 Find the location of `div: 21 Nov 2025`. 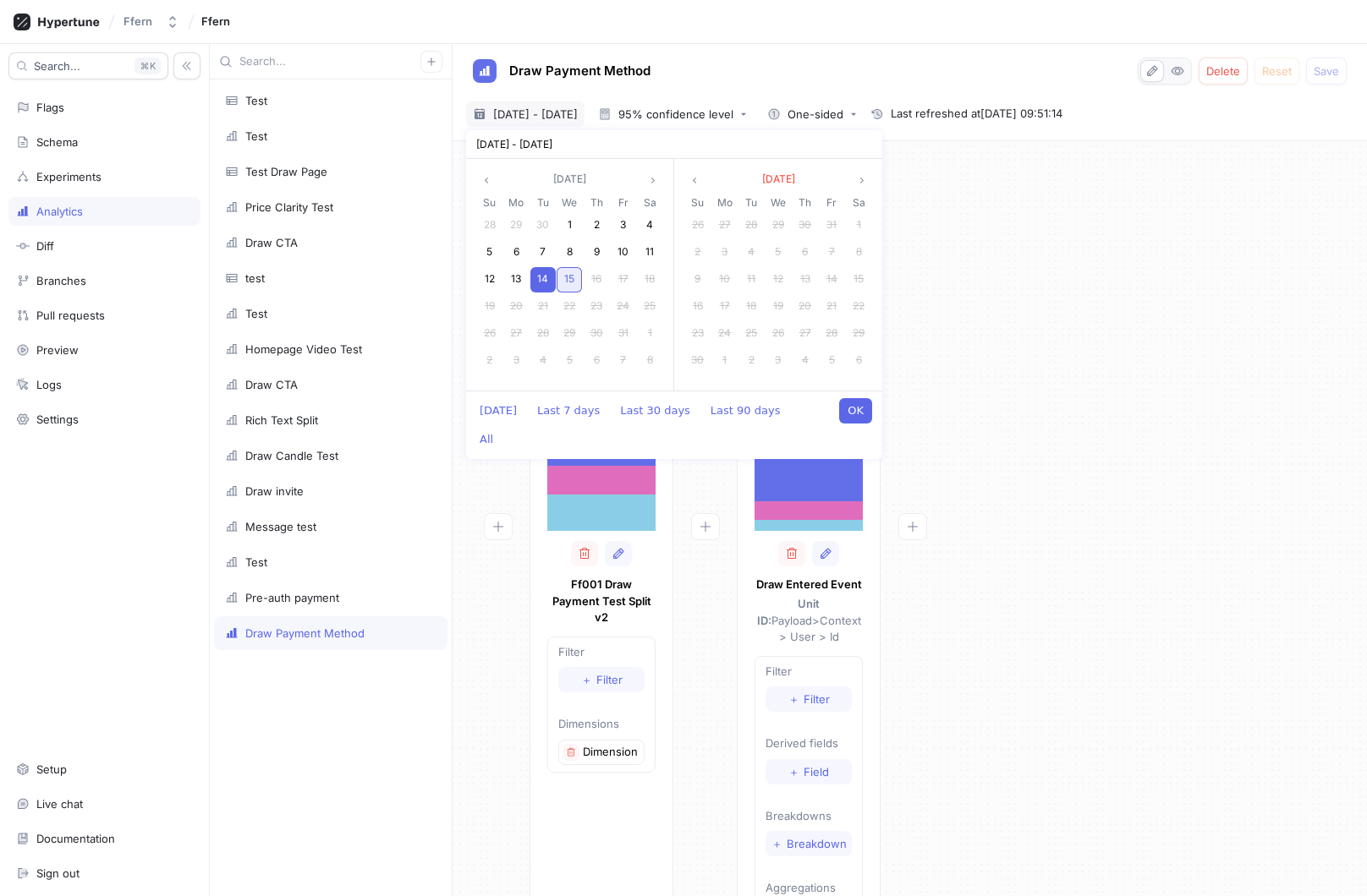

div: 21 Nov 2025 is located at coordinates (832, 307).